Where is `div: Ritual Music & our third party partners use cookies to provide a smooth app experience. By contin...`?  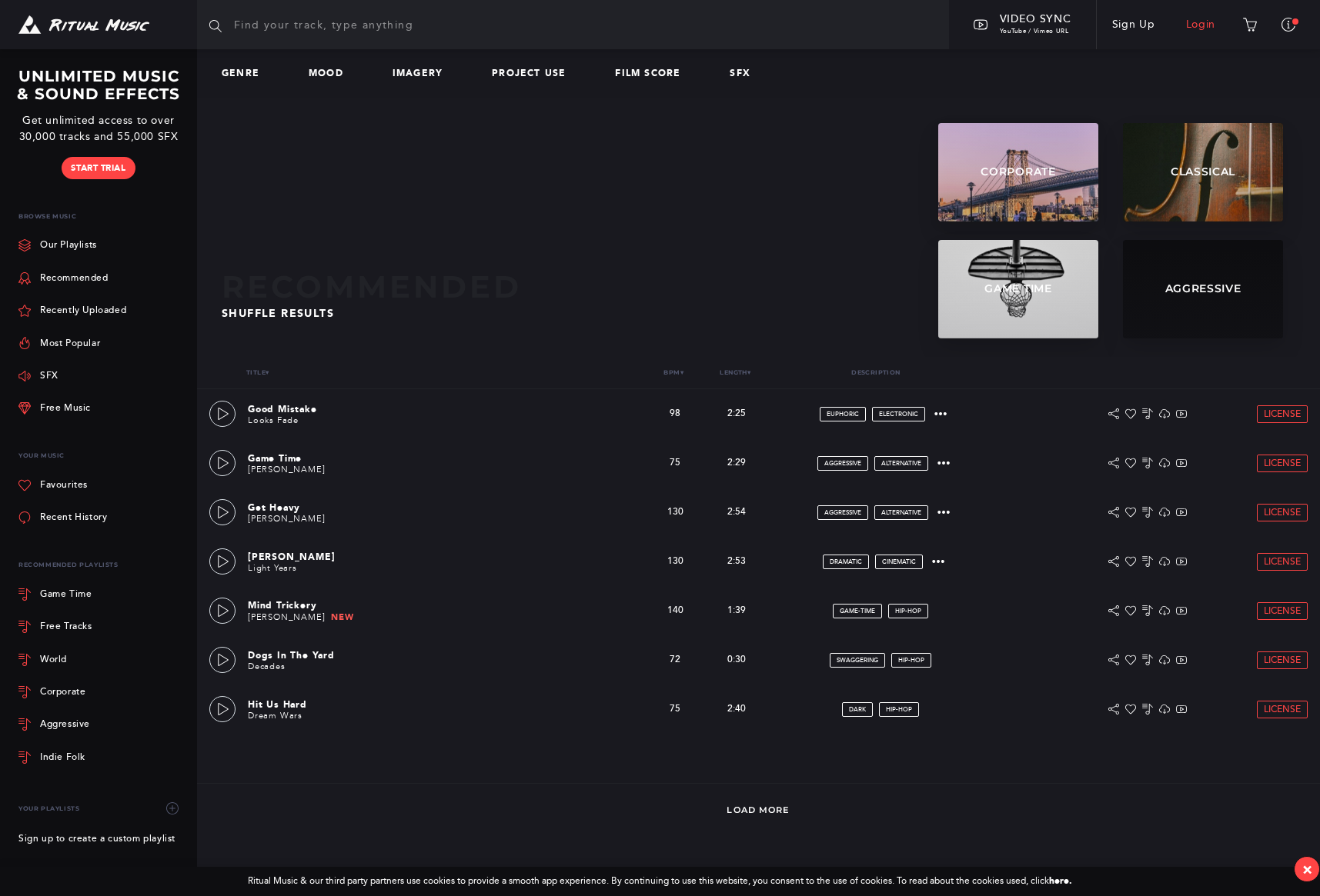 div: Ritual Music & our third party partners use cookies to provide a smooth app experience. By contin... is located at coordinates (660, 882).